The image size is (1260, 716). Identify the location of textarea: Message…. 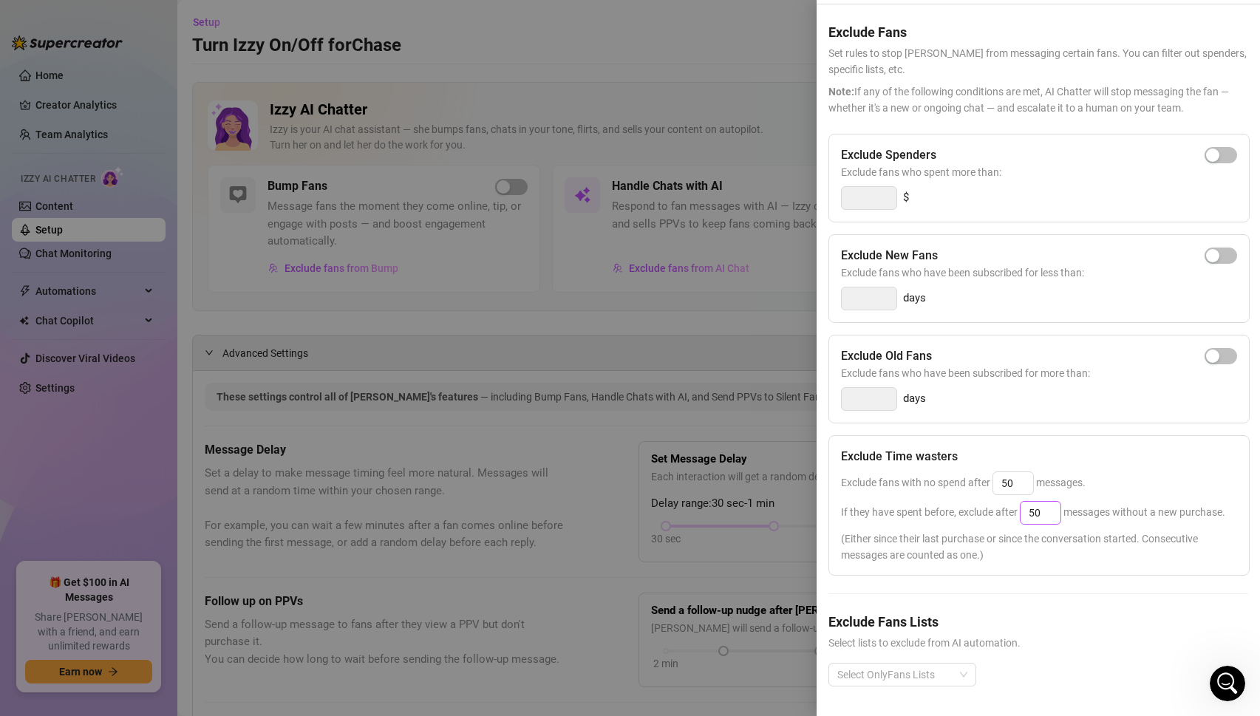
(148, 458).